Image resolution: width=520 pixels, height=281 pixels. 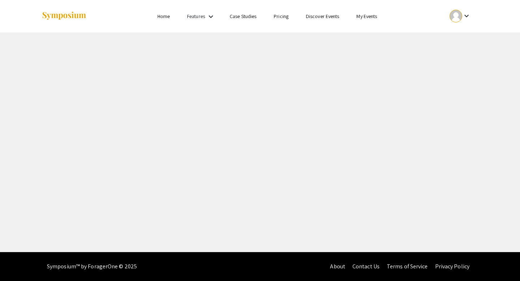 What do you see at coordinates (281, 16) in the screenshot?
I see `a: Pricing` at bounding box center [281, 16].